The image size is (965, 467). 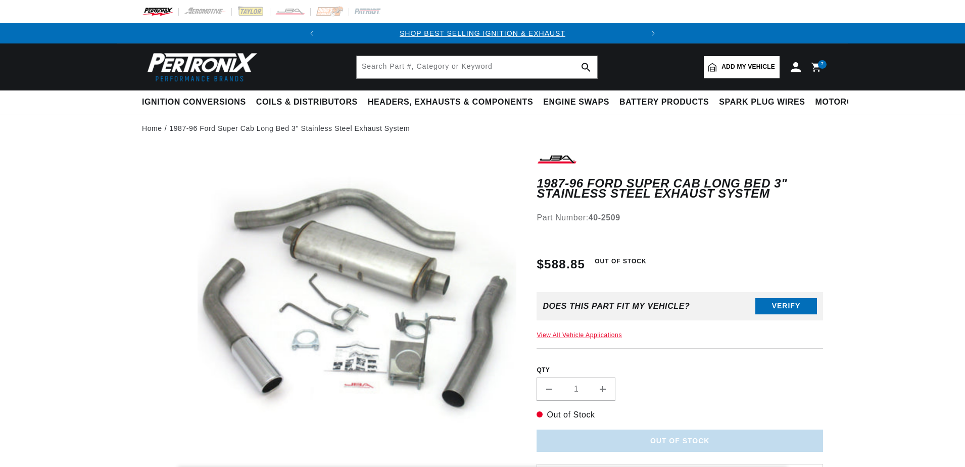 I want to click on span: Motorcycle, so click(x=846, y=102).